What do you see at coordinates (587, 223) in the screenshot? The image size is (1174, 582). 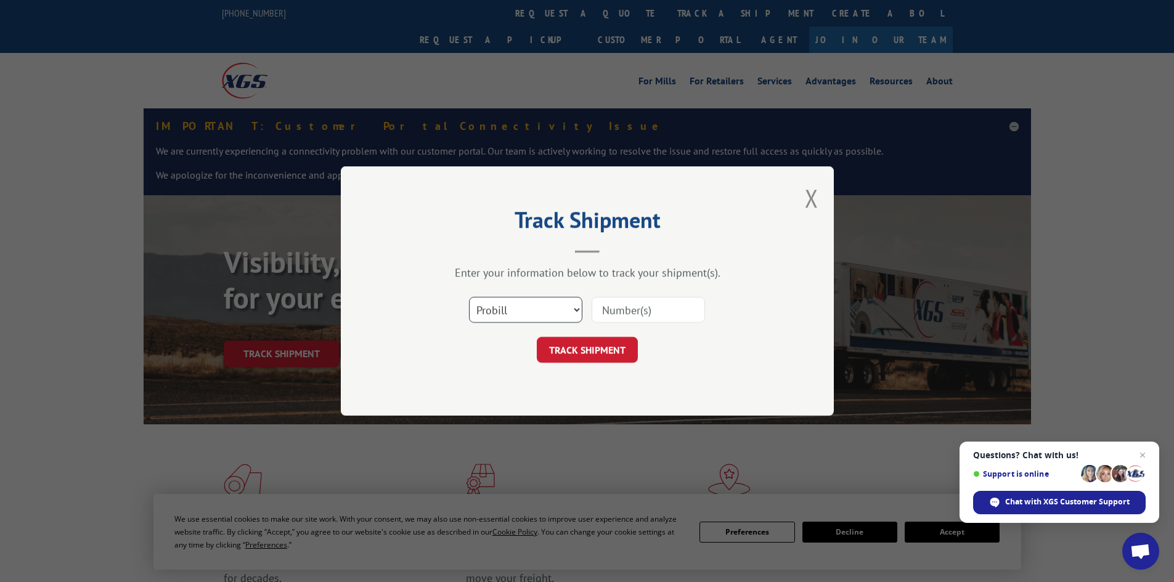 I see `h2: Track Shipment` at bounding box center [587, 223].